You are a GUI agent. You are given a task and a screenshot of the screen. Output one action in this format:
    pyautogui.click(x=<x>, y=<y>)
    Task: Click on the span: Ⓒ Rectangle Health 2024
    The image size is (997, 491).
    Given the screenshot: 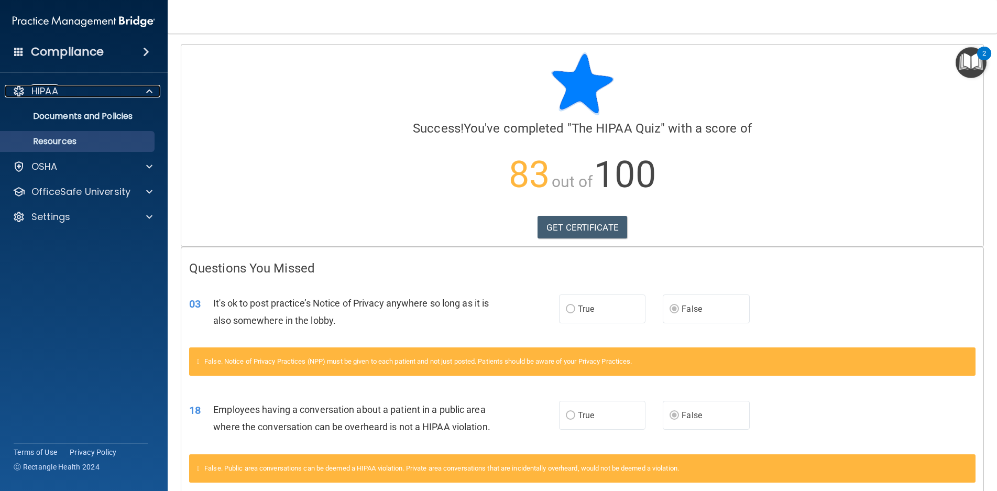 What is the action you would take?
    pyautogui.click(x=57, y=467)
    